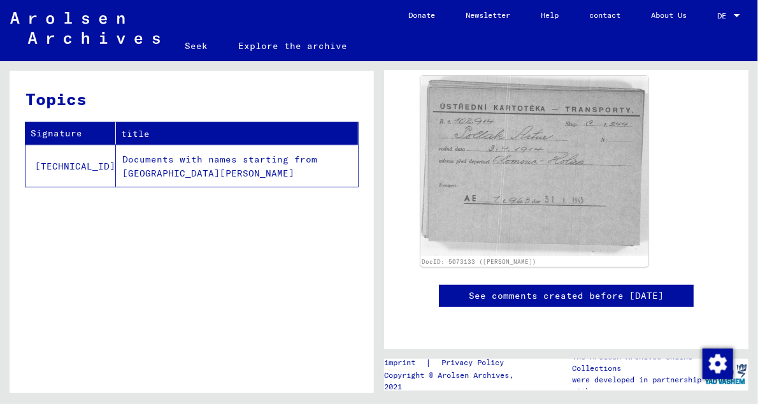  What do you see at coordinates (605, 15) in the screenshot?
I see `font: contact` at bounding box center [605, 15].